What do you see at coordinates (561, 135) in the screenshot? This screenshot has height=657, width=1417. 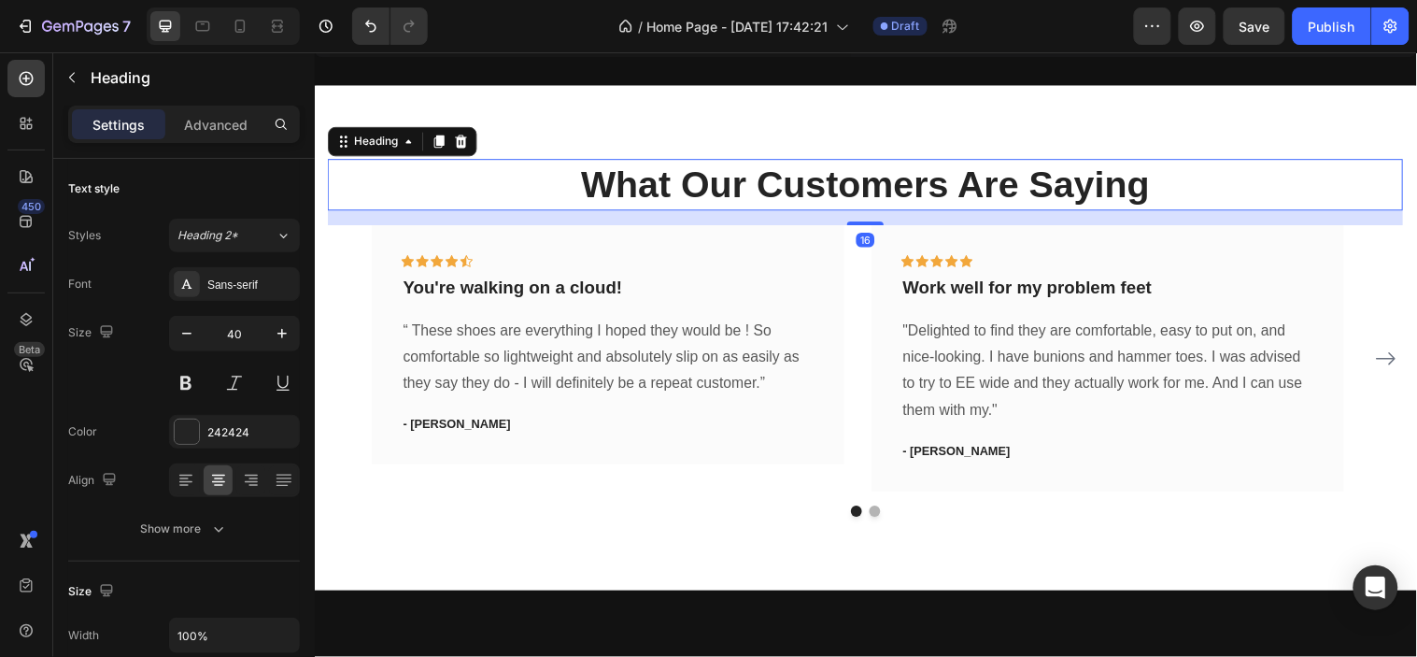 I see `p: What Our Customers Are Saying` at bounding box center [561, 135].